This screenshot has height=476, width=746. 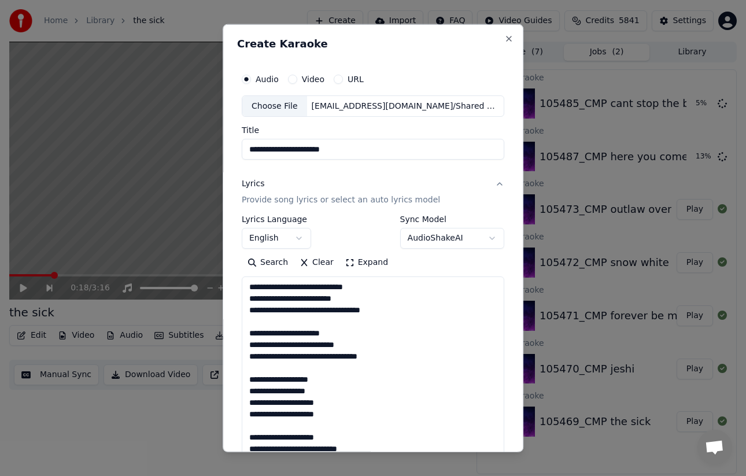 I want to click on div: Lyrics, so click(x=253, y=184).